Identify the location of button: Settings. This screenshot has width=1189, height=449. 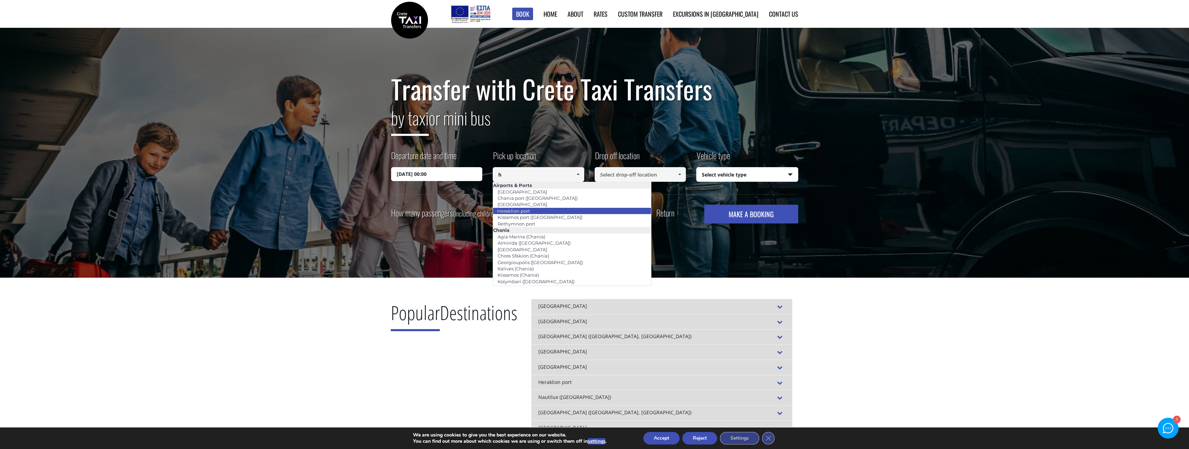
(739, 439).